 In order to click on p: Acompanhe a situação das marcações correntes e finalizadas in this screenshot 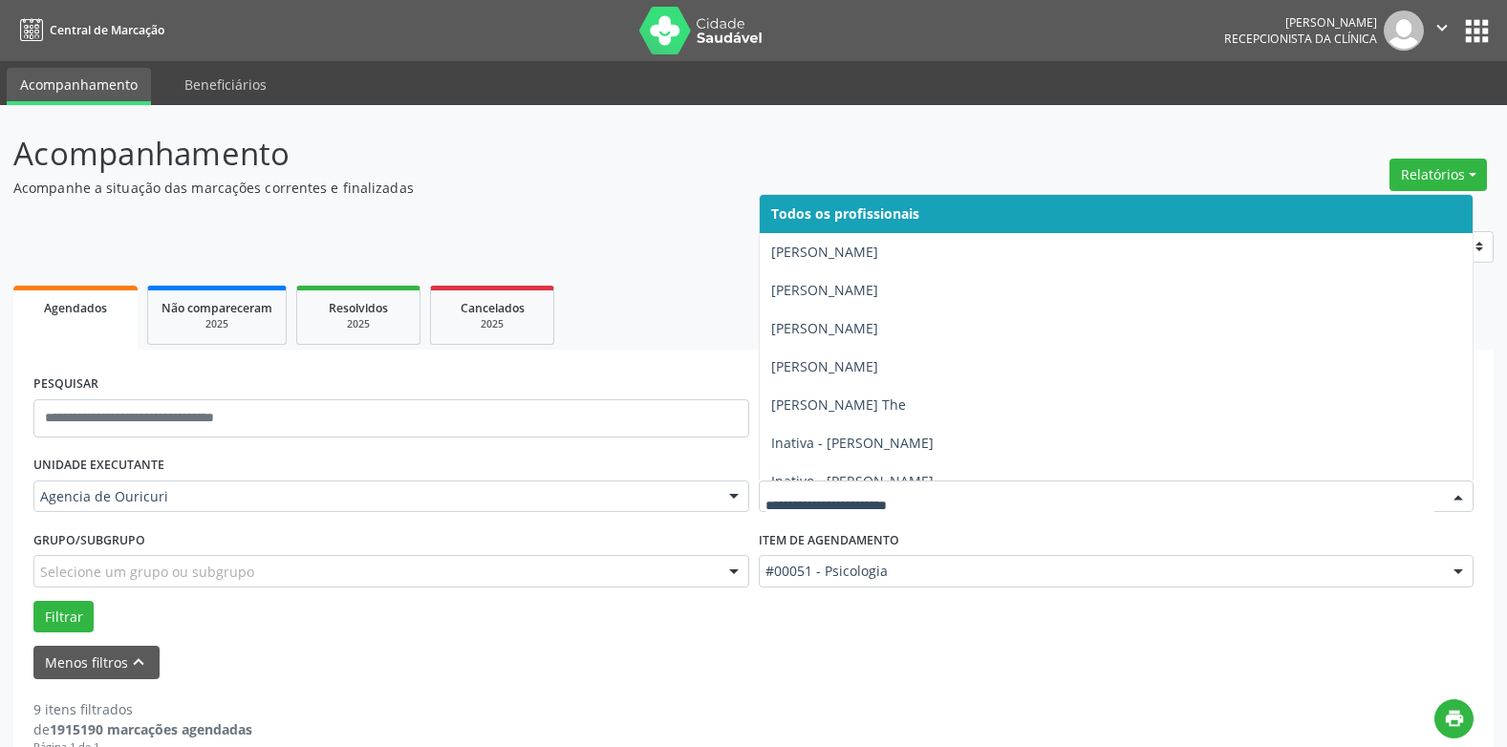, I will do `click(531, 187)`.